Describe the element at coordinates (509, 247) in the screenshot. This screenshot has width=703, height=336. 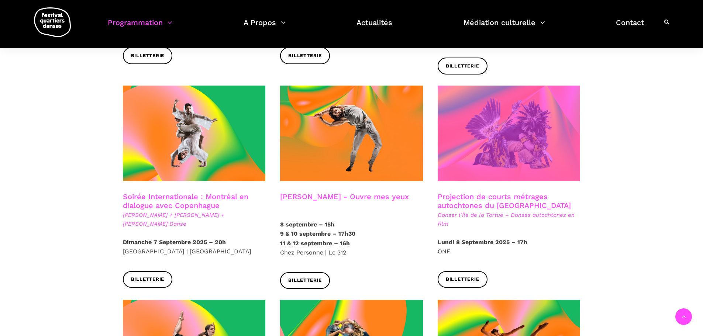
I see `p: ONF` at that location.